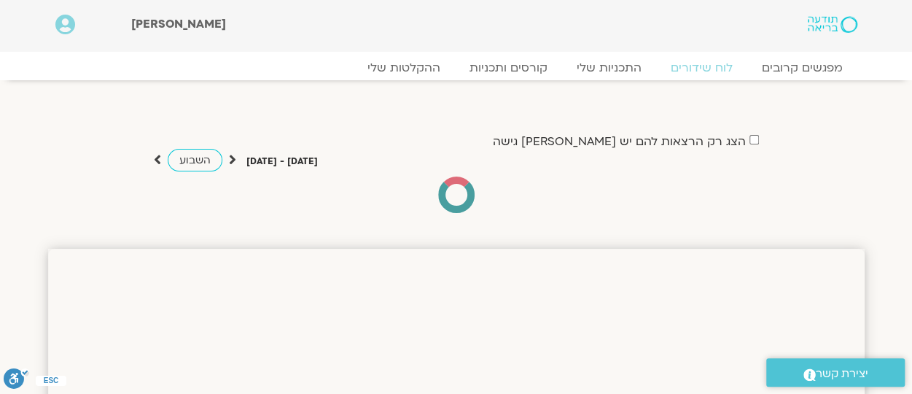 This screenshot has width=912, height=394. What do you see at coordinates (456, 68) in the screenshot?
I see `nav: Menu` at bounding box center [456, 68].